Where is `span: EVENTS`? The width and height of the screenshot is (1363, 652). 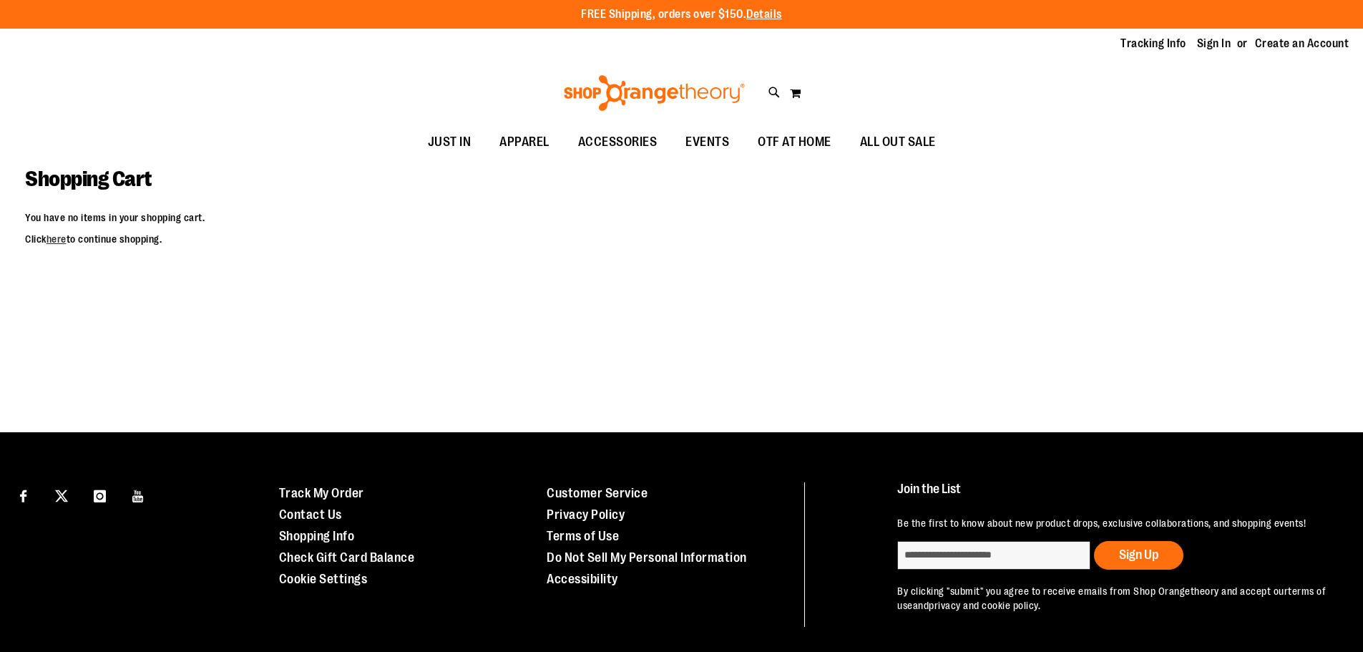 span: EVENTS is located at coordinates (707, 142).